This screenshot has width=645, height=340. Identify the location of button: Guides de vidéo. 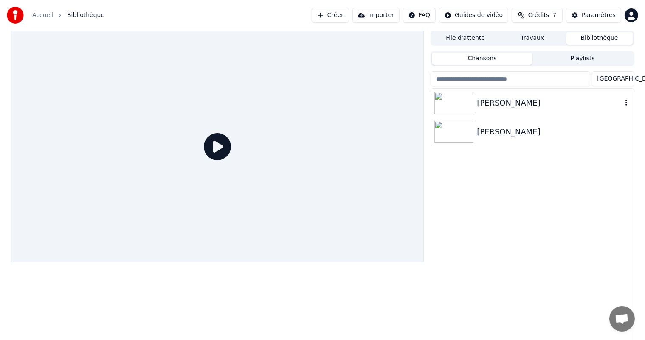
(473, 15).